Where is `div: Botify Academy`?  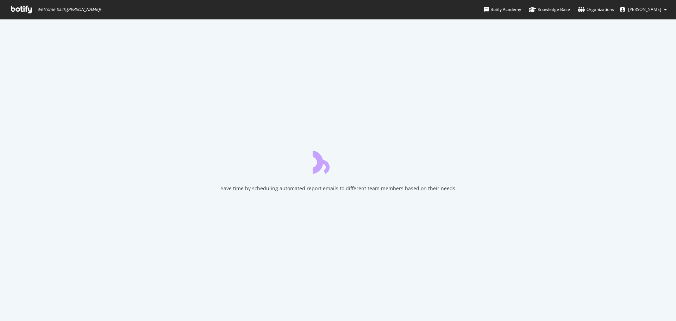 div: Botify Academy is located at coordinates (503, 10).